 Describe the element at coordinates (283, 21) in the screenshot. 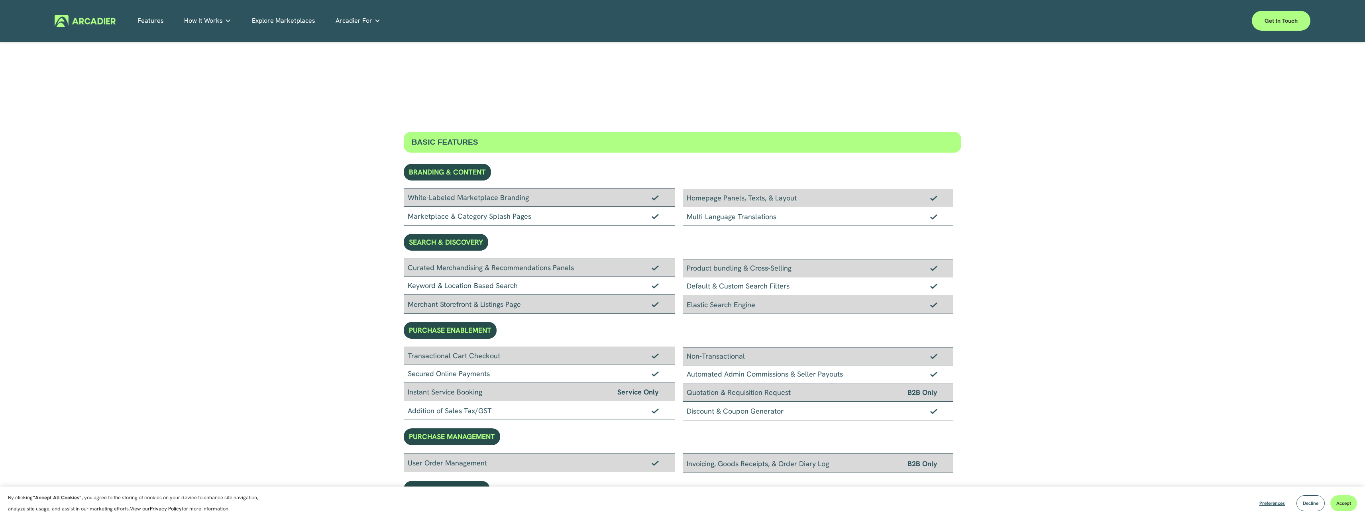

I see `a: Explore Marketplaces` at that location.